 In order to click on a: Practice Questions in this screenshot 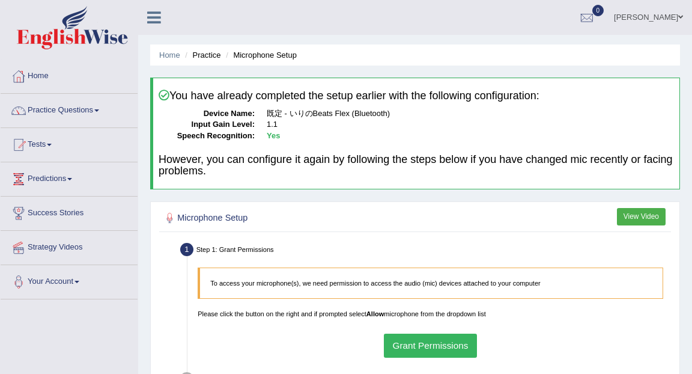, I will do `click(69, 109)`.